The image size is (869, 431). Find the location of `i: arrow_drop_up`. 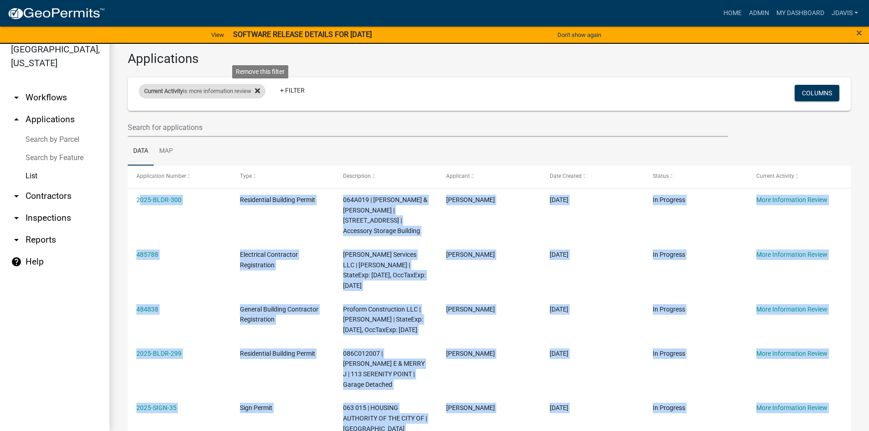

i: arrow_drop_up is located at coordinates (16, 119).